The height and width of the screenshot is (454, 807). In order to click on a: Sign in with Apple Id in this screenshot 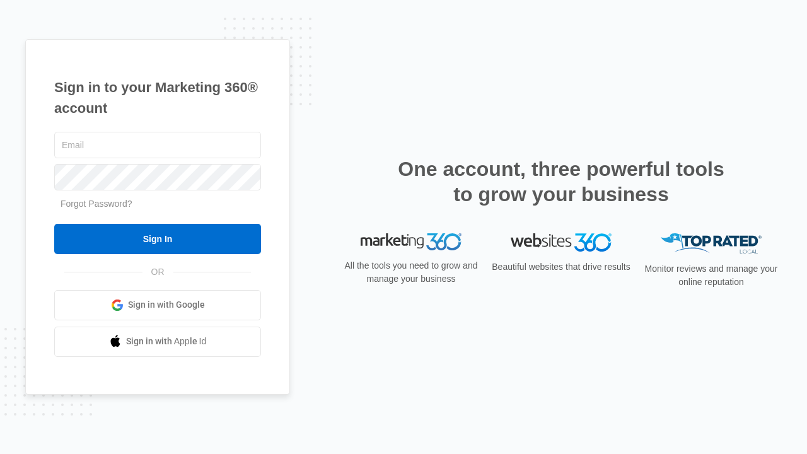, I will do `click(158, 342)`.